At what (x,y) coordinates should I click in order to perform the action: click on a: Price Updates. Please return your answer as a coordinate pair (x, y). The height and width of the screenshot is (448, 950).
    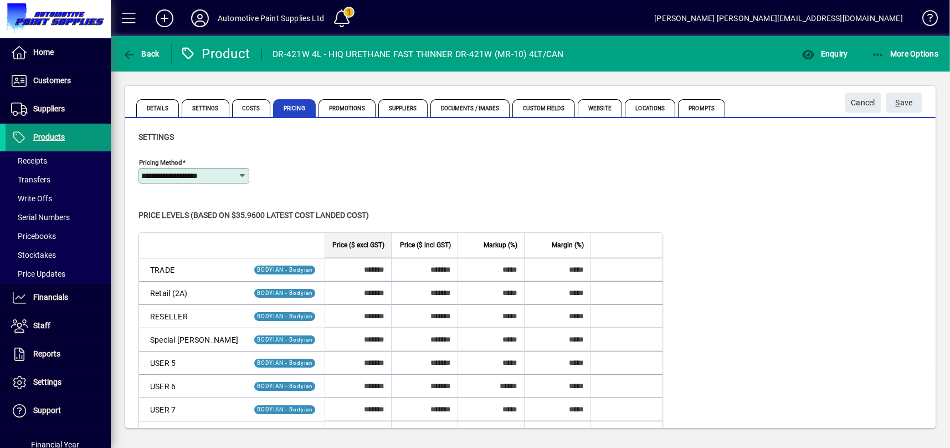
    Looking at the image, I should click on (58, 274).